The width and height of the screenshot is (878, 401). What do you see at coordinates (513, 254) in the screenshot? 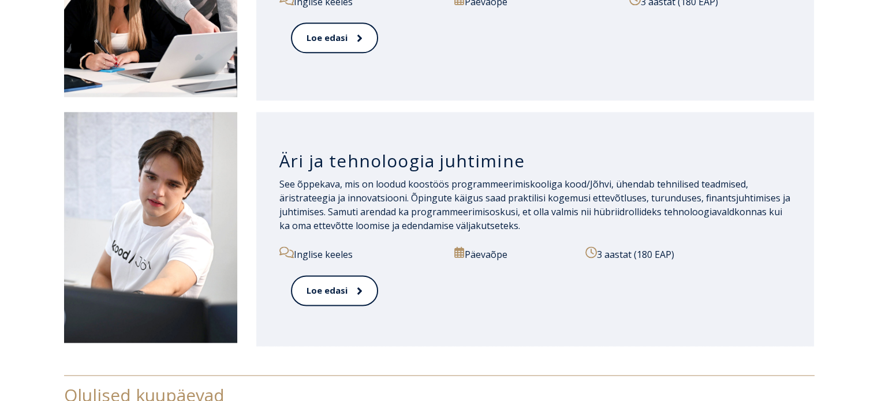
I see `p: Päevaõpe` at bounding box center [513, 254].